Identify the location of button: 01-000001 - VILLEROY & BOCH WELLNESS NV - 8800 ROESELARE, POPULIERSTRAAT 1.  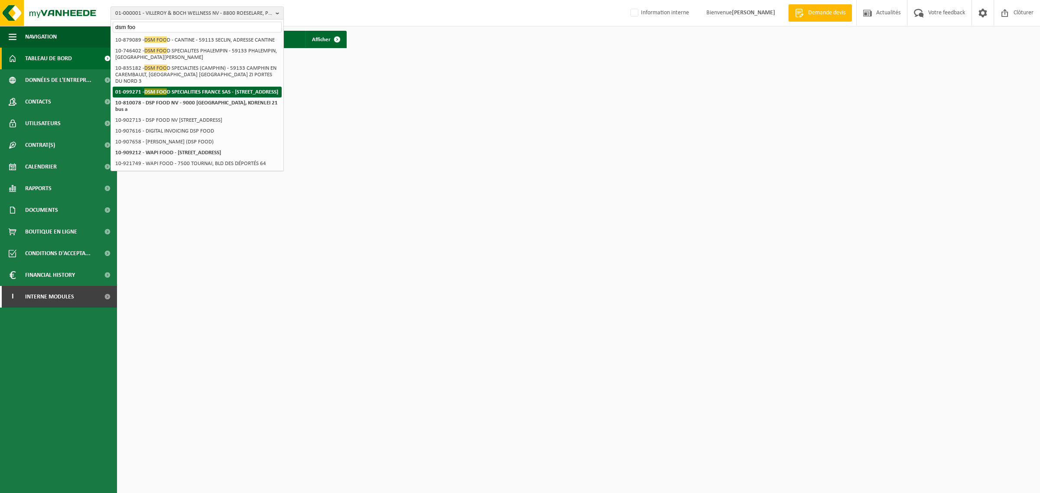
(197, 13).